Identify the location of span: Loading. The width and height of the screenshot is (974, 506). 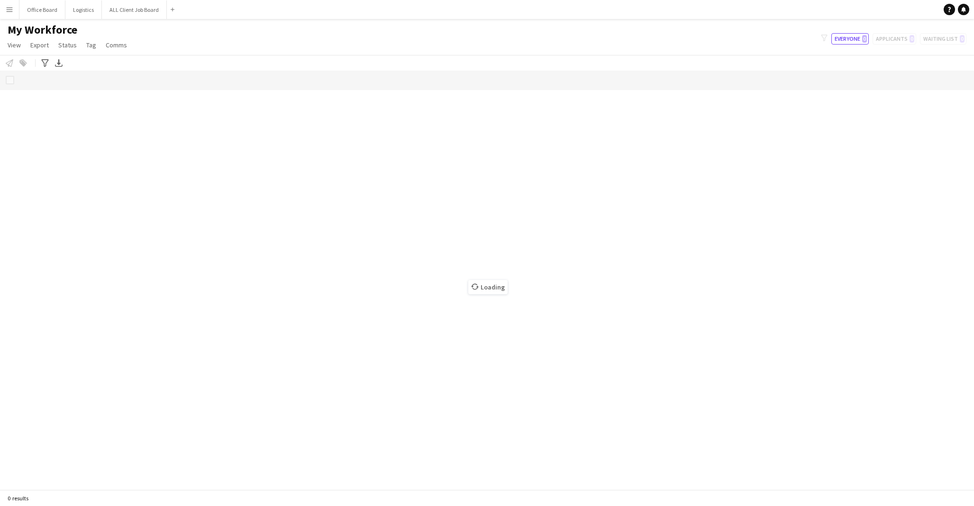
(488, 287).